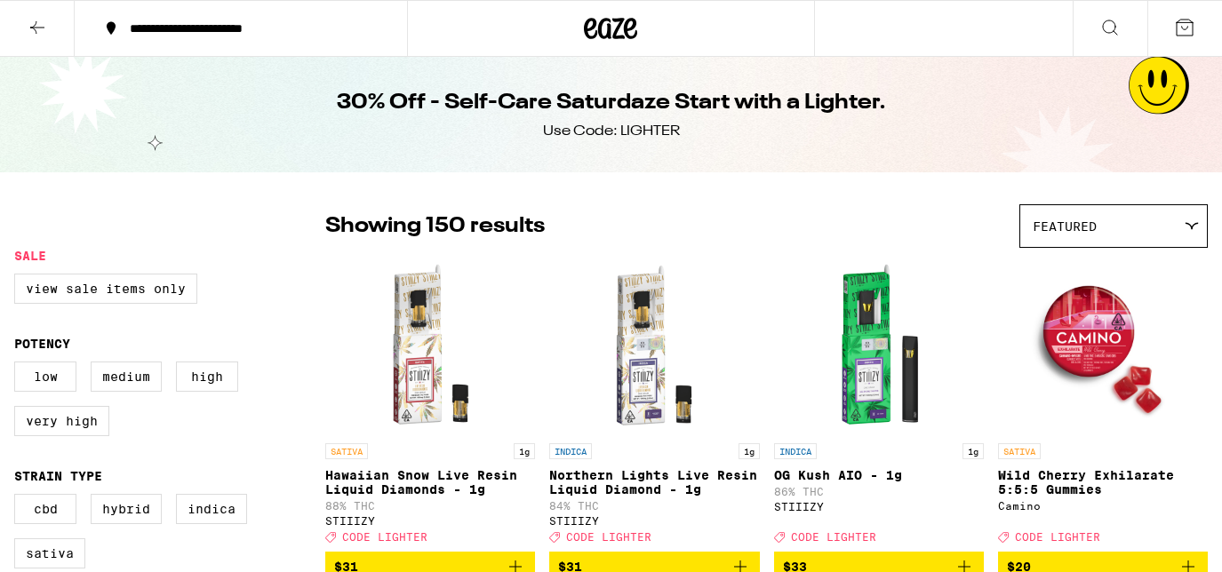 The height and width of the screenshot is (572, 1222). Describe the element at coordinates (654, 482) in the screenshot. I see `p: Northern Lights Live Resin Liquid Diamond - 1g` at that location.